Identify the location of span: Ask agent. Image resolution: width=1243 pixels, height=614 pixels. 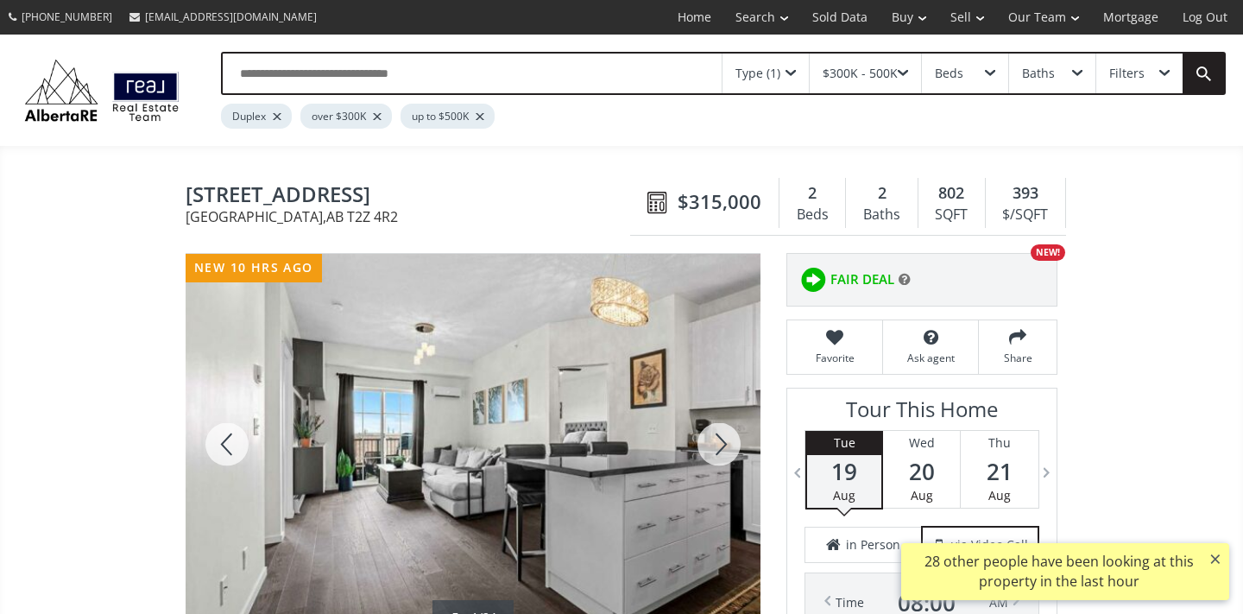
(931, 357).